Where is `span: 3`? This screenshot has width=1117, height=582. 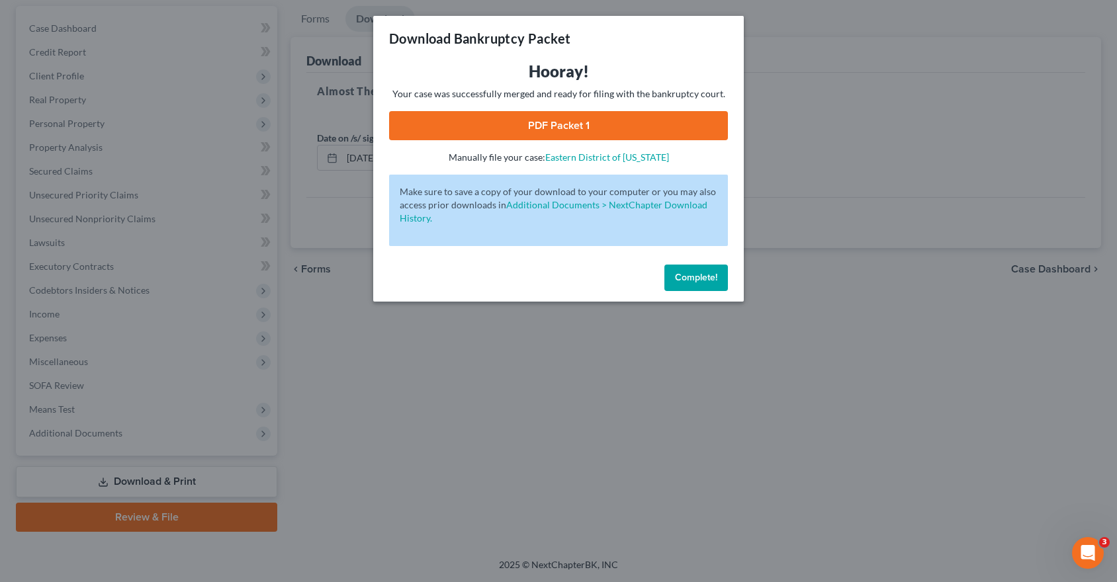 span: 3 is located at coordinates (1104, 542).